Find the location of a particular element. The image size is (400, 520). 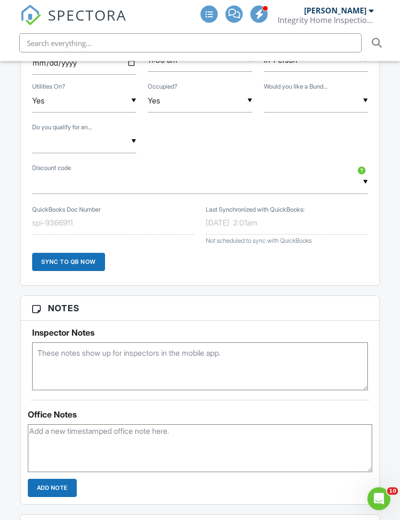

label: QuickBooks Doc Number is located at coordinates (66, 210).